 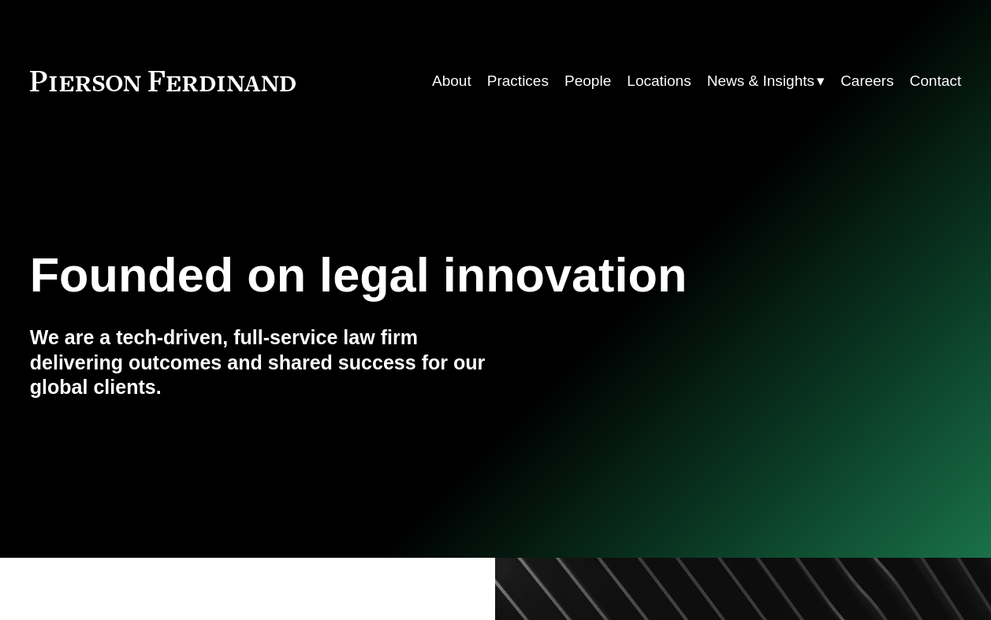 I want to click on a: folder dropdown, so click(x=766, y=81).